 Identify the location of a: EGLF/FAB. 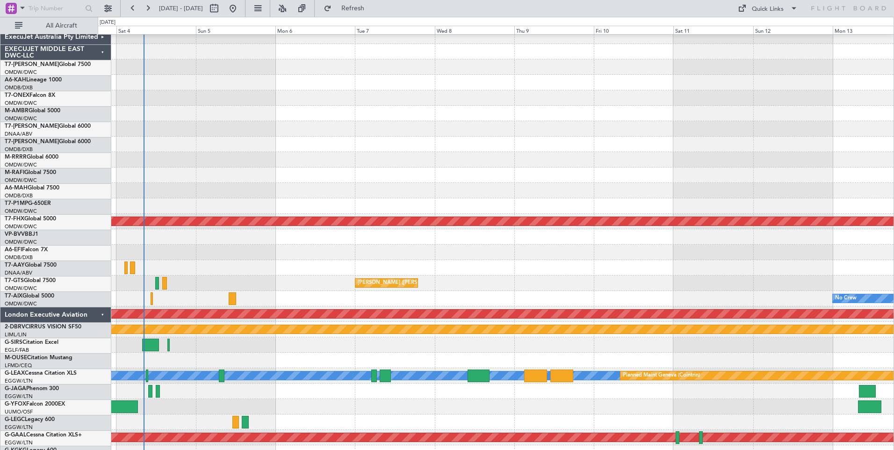
(17, 350).